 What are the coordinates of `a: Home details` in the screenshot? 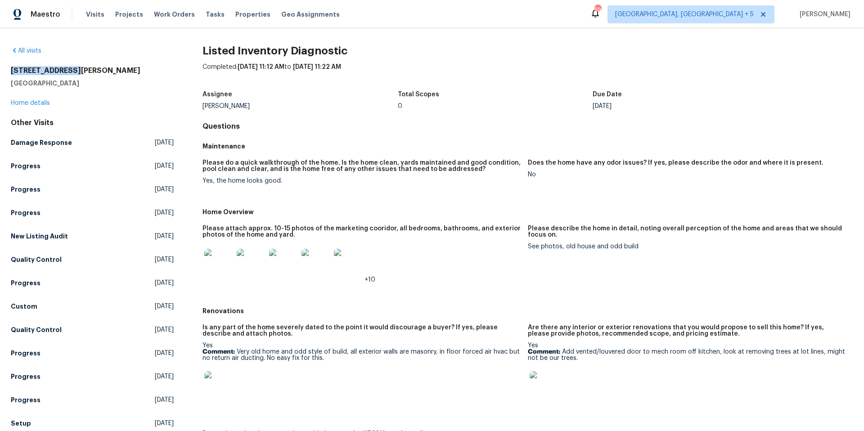 It's located at (30, 103).